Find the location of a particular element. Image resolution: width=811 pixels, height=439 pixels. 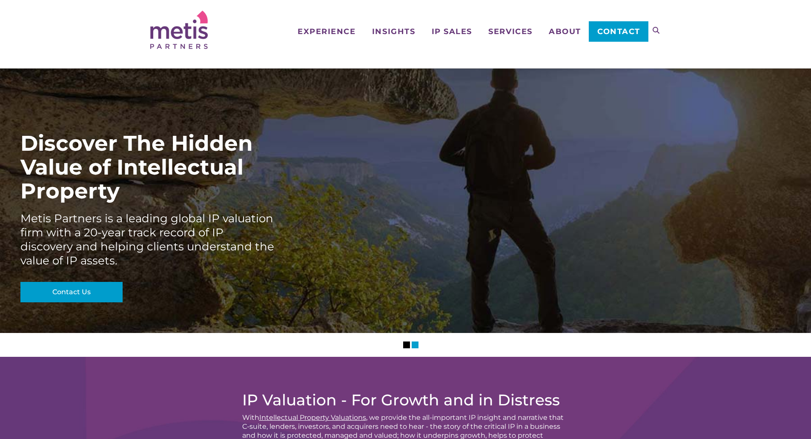

span: Services is located at coordinates (510, 32).